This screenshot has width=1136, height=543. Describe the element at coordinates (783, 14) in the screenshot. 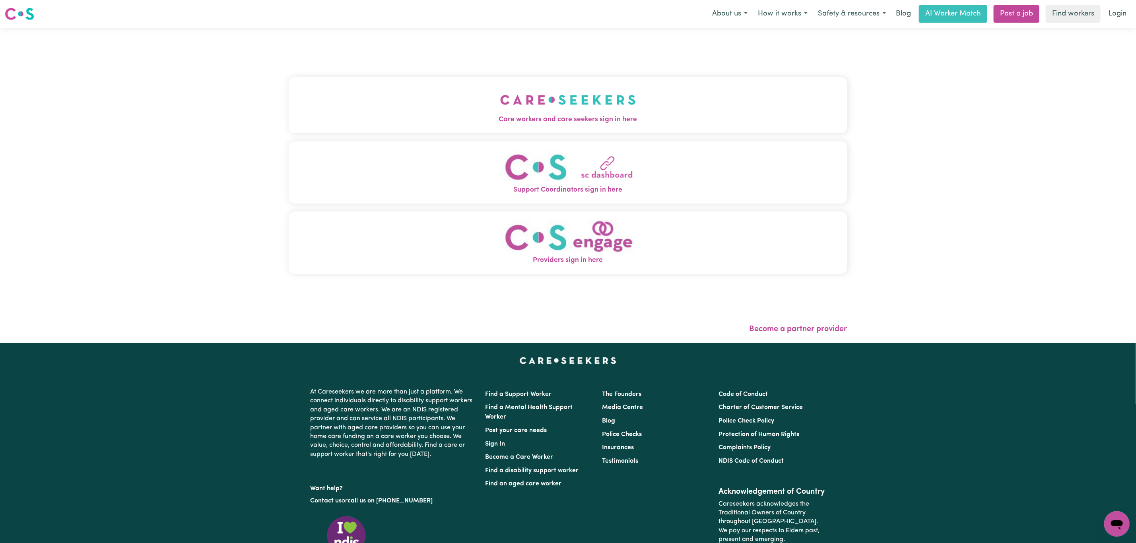

I see `button: How it works` at that location.